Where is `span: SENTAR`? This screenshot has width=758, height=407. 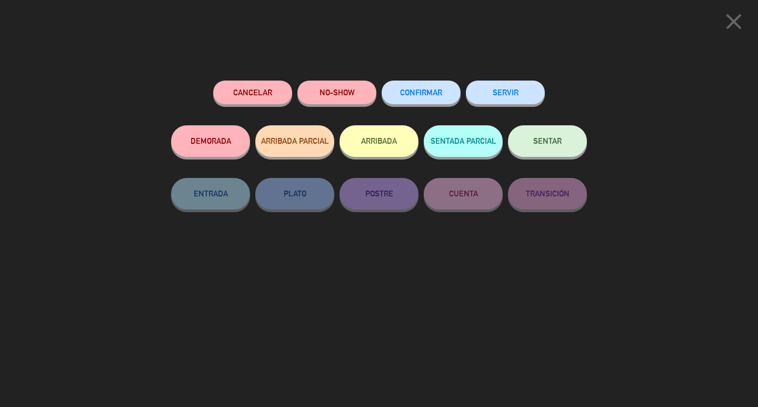 span: SENTAR is located at coordinates (548, 141).